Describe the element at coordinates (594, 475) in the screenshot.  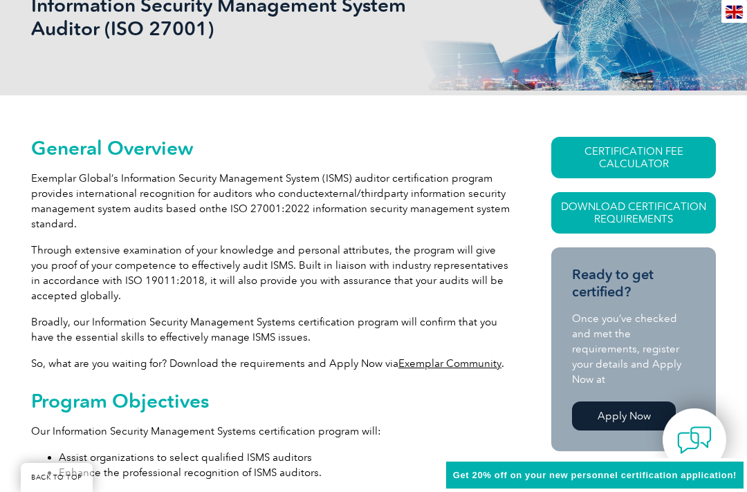
I see `span: Get 20% off on your new personnel certification application!` at that location.